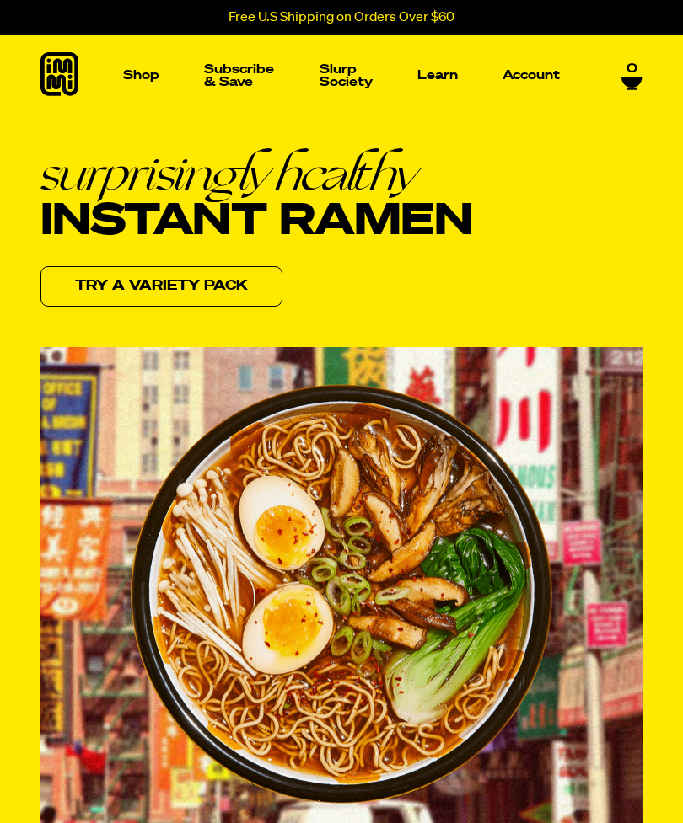  Describe the element at coordinates (141, 75) in the screenshot. I see `p: Shop` at that location.